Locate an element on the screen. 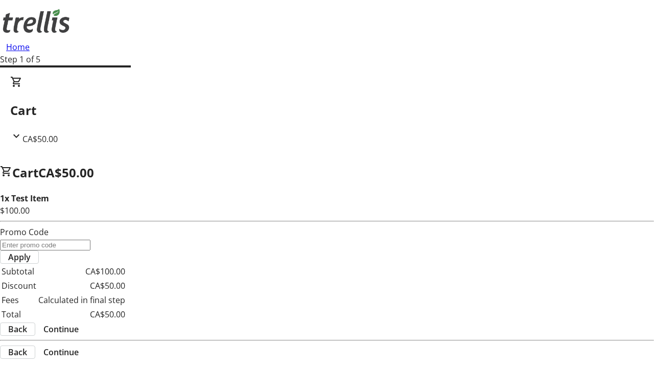 Image resolution: width=654 pixels, height=368 pixels. td: Subtotal is located at coordinates (19, 271).